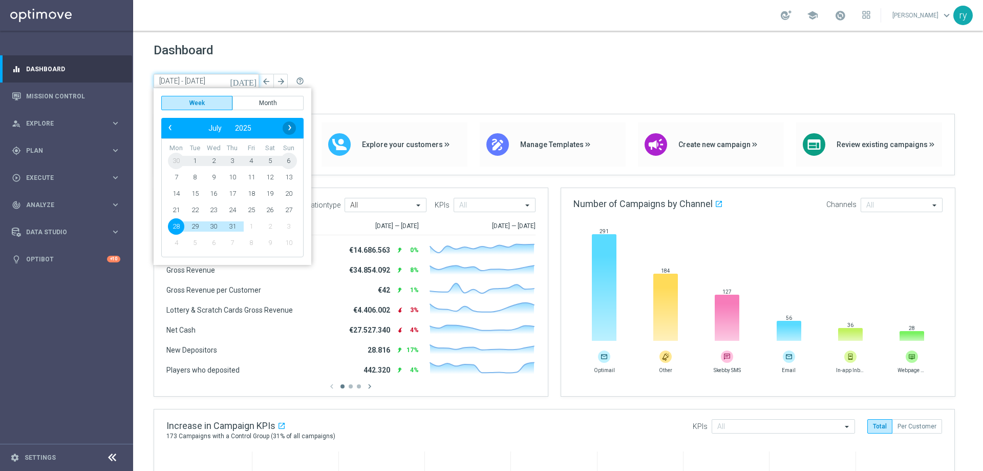 The width and height of the screenshot is (983, 471). I want to click on i: lightbulb, so click(16, 259).